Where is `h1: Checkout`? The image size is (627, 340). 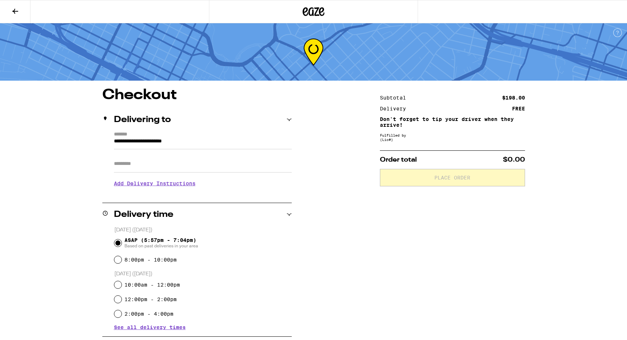 h1: Checkout is located at coordinates (197, 95).